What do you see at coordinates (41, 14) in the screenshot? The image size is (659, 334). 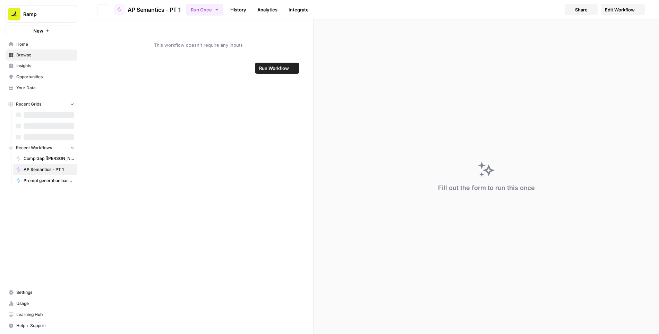 I see `button: Workspace: Ramp` at bounding box center [41, 14].